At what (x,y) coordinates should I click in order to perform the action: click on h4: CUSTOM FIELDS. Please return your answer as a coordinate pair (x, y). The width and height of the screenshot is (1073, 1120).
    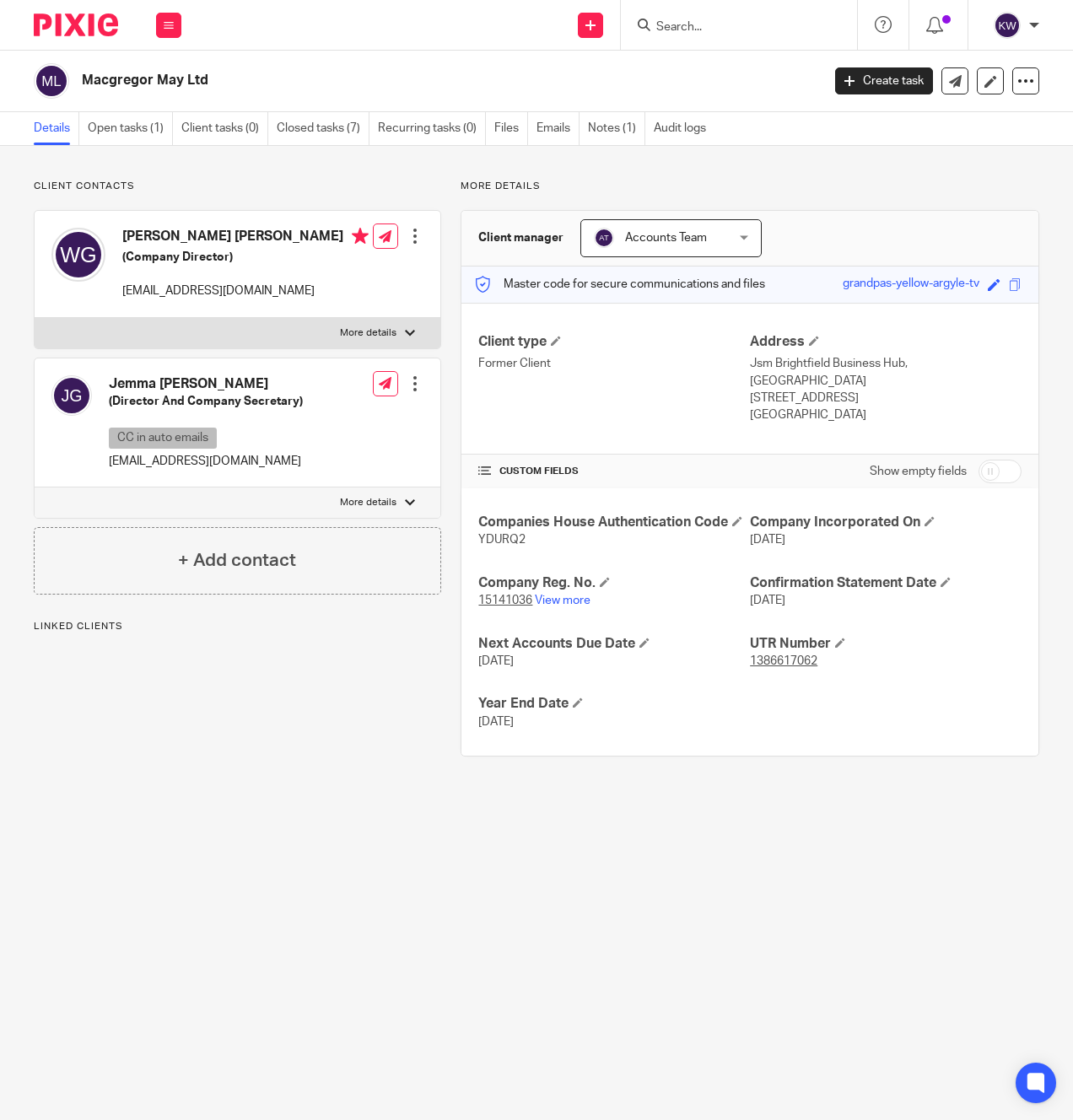
    Looking at the image, I should click on (614, 471).